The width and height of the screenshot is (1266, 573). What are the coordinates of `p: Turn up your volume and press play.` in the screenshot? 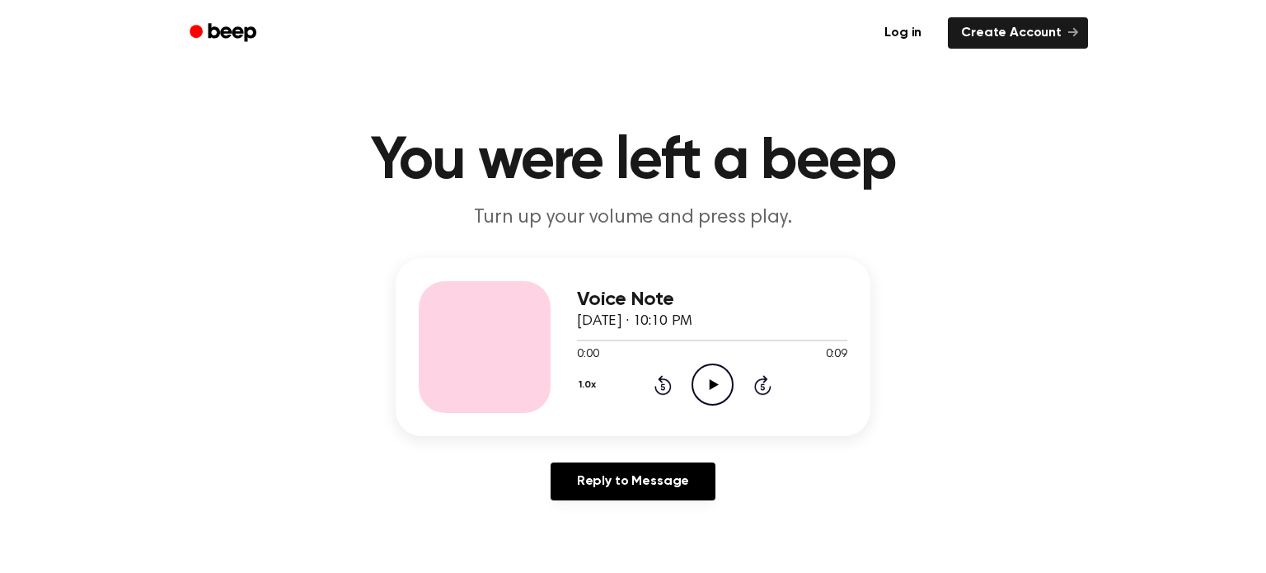 It's located at (633, 218).